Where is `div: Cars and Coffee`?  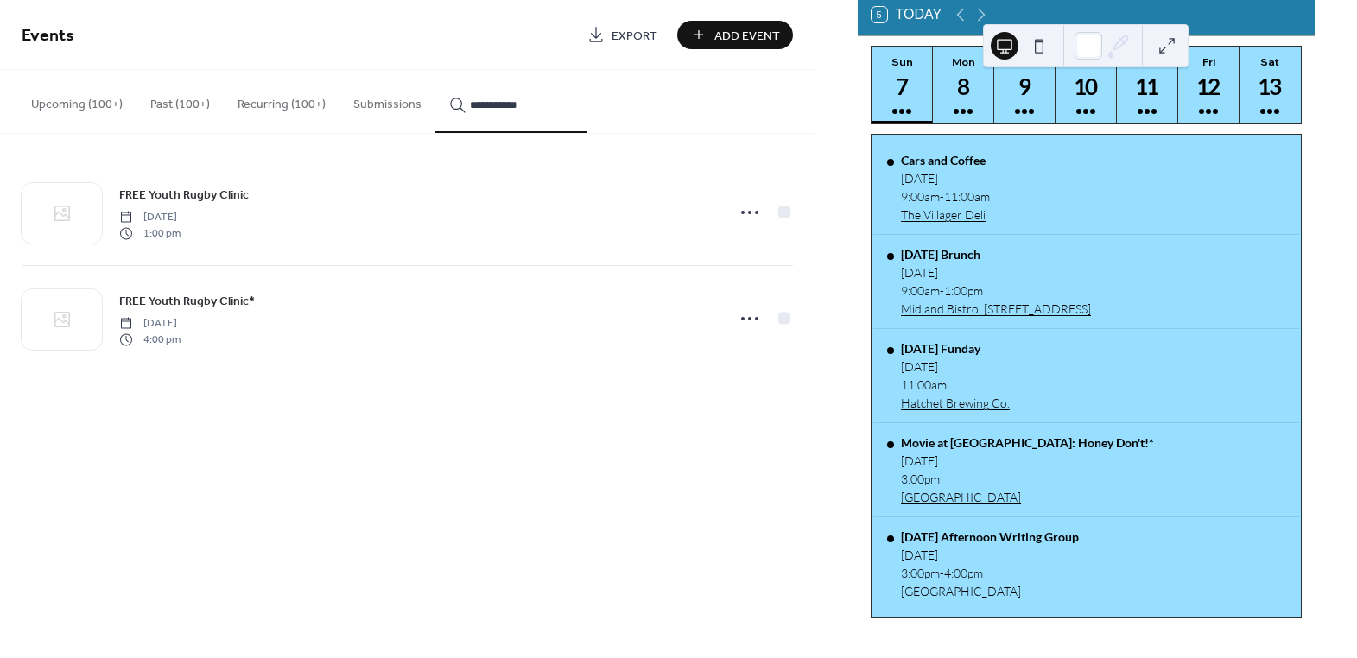 div: Cars and Coffee is located at coordinates (945, 160).